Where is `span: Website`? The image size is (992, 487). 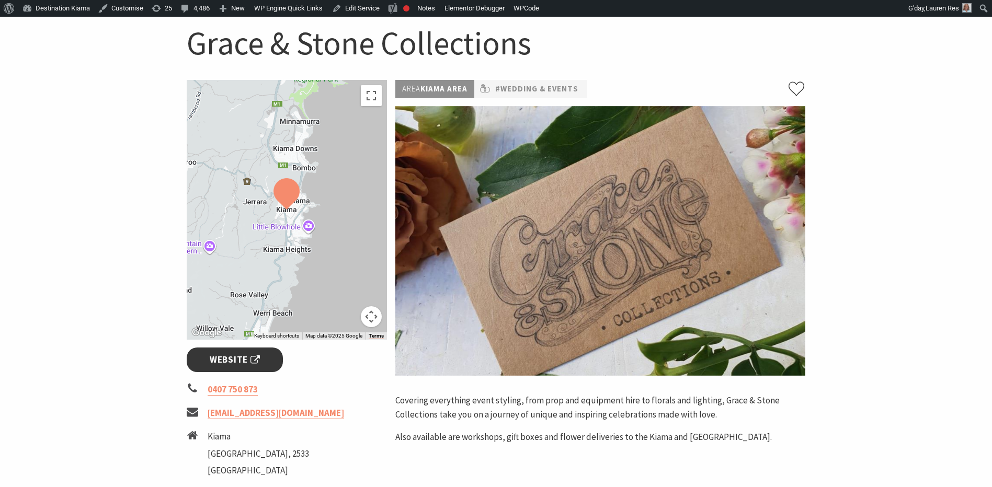 span: Website is located at coordinates (235, 360).